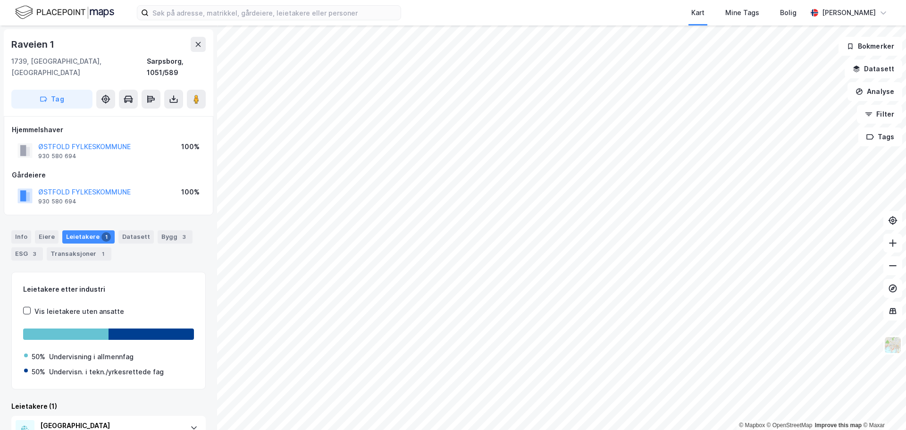  Describe the element at coordinates (880, 114) in the screenshot. I see `button: Filter` at that location.